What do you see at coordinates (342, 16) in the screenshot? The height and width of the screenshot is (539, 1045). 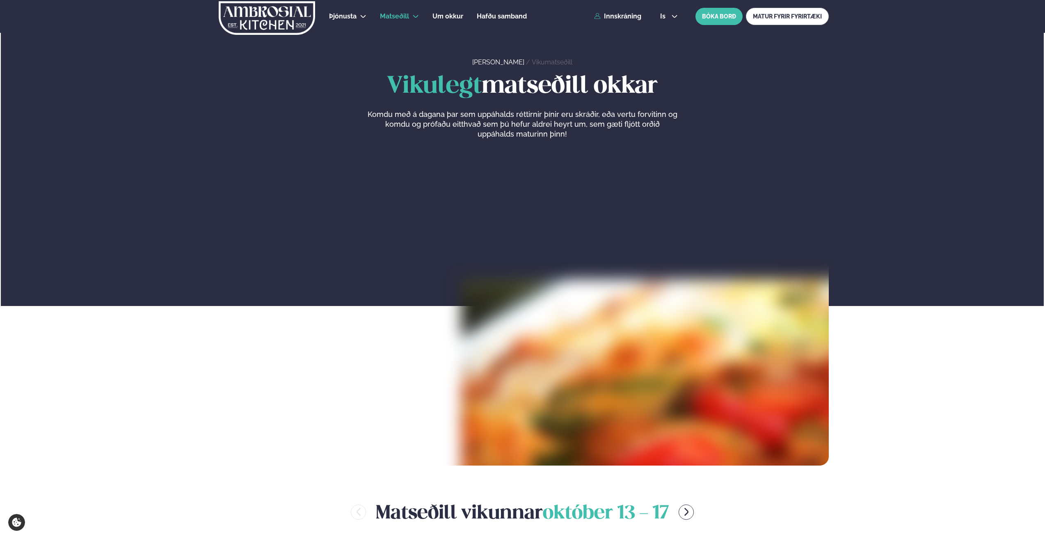 I see `span: Þjónusta` at bounding box center [342, 16].